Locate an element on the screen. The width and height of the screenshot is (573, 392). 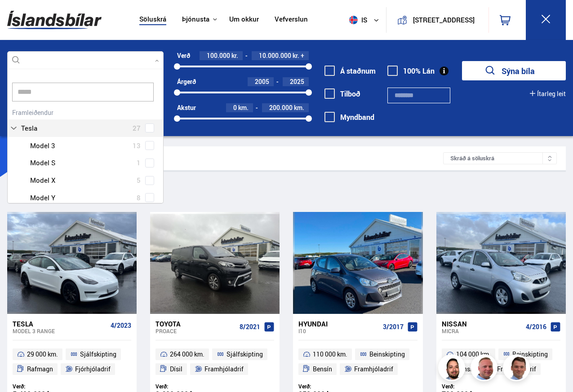
span: Rafmagn is located at coordinates (40, 370).